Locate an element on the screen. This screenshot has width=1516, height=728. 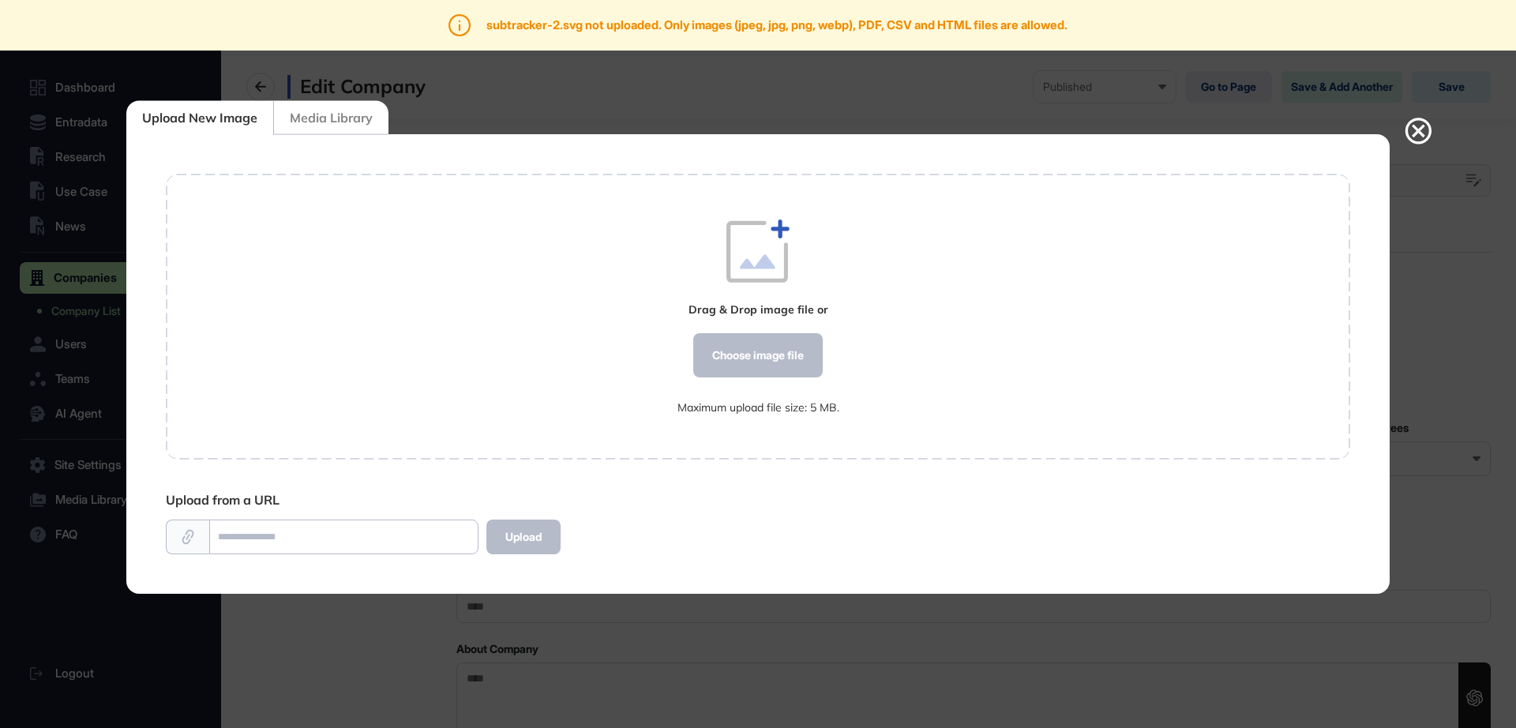
div: Upload New Image is located at coordinates (200, 118).